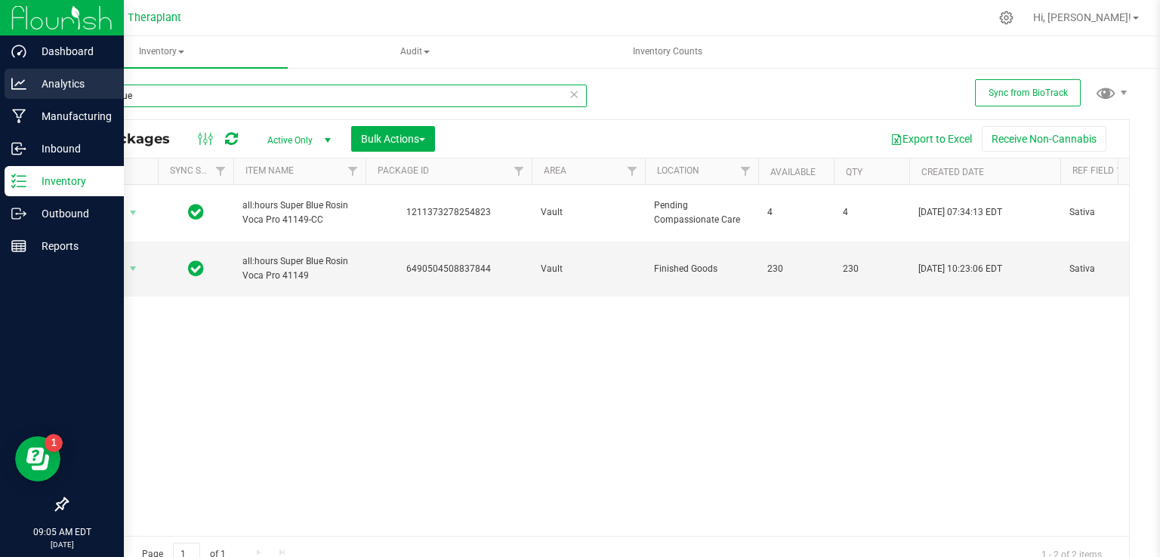 The image size is (1160, 557). I want to click on span: Audit, so click(415, 52).